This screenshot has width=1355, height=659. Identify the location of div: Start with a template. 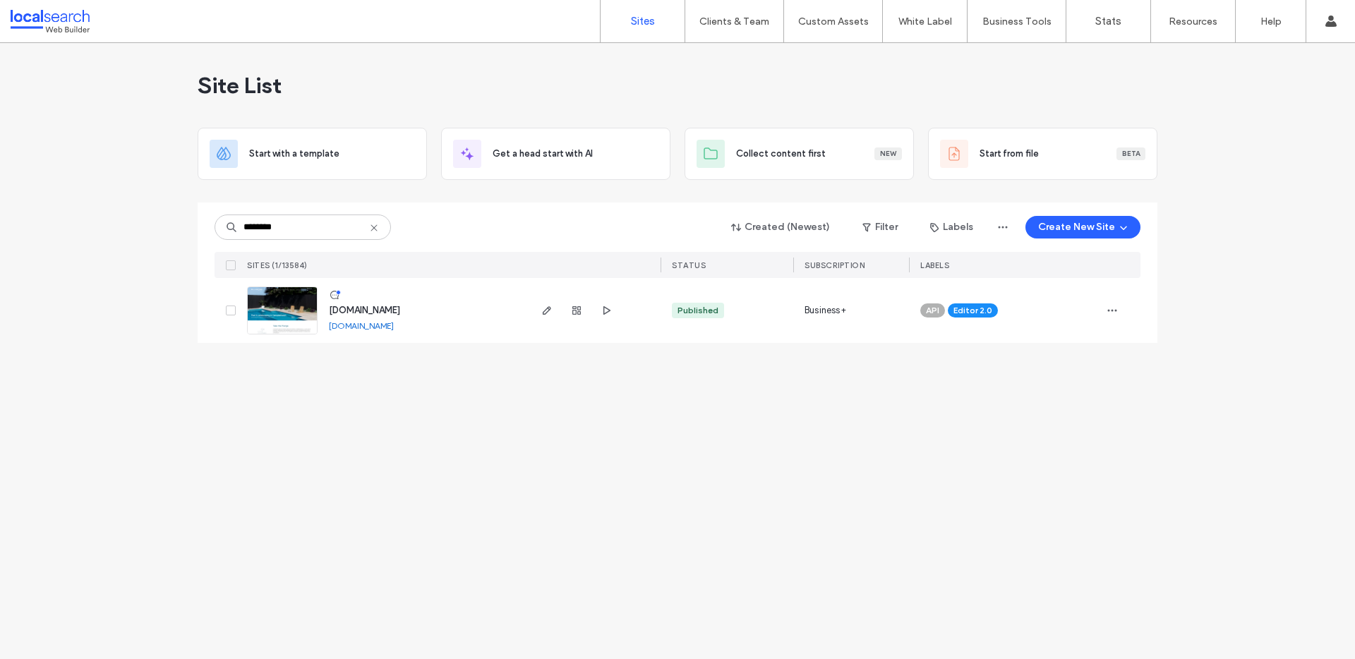
(312, 154).